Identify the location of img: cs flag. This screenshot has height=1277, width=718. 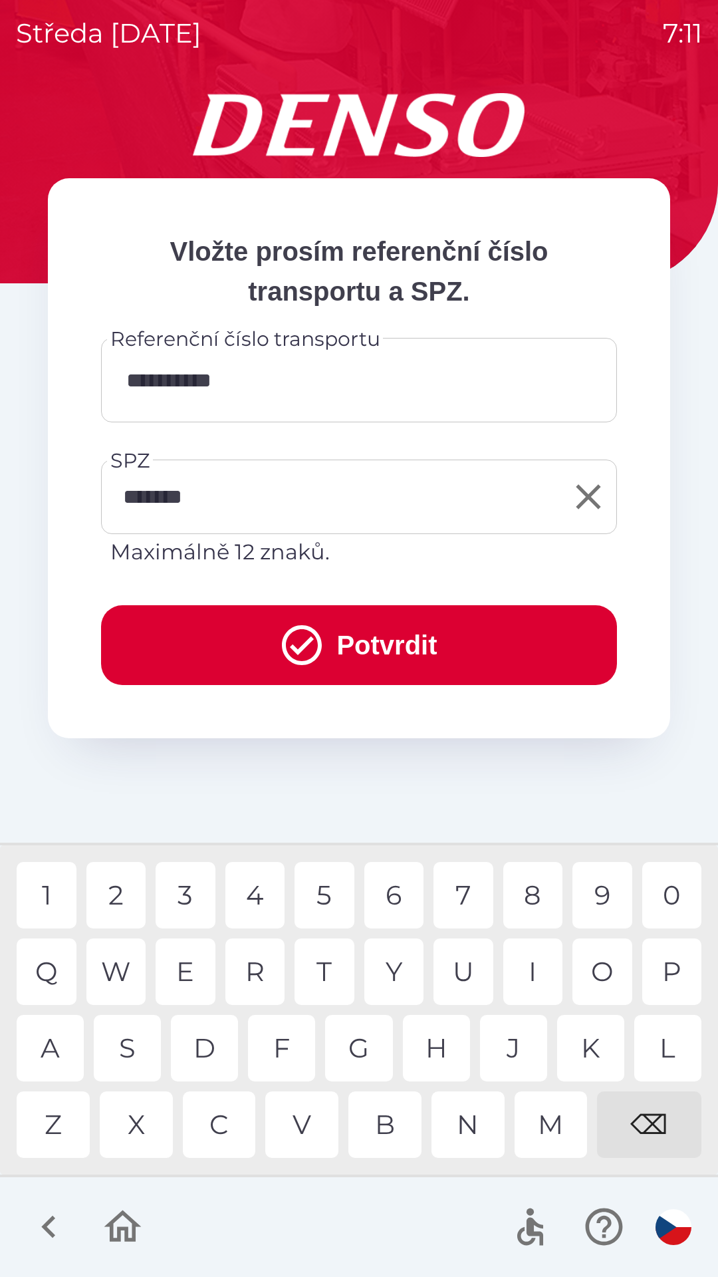
(674, 1227).